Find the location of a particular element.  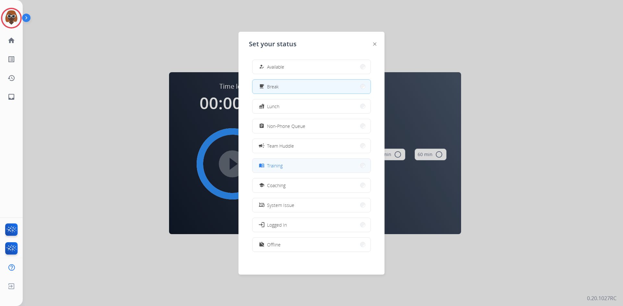

mat-icon: login is located at coordinates (261, 225).